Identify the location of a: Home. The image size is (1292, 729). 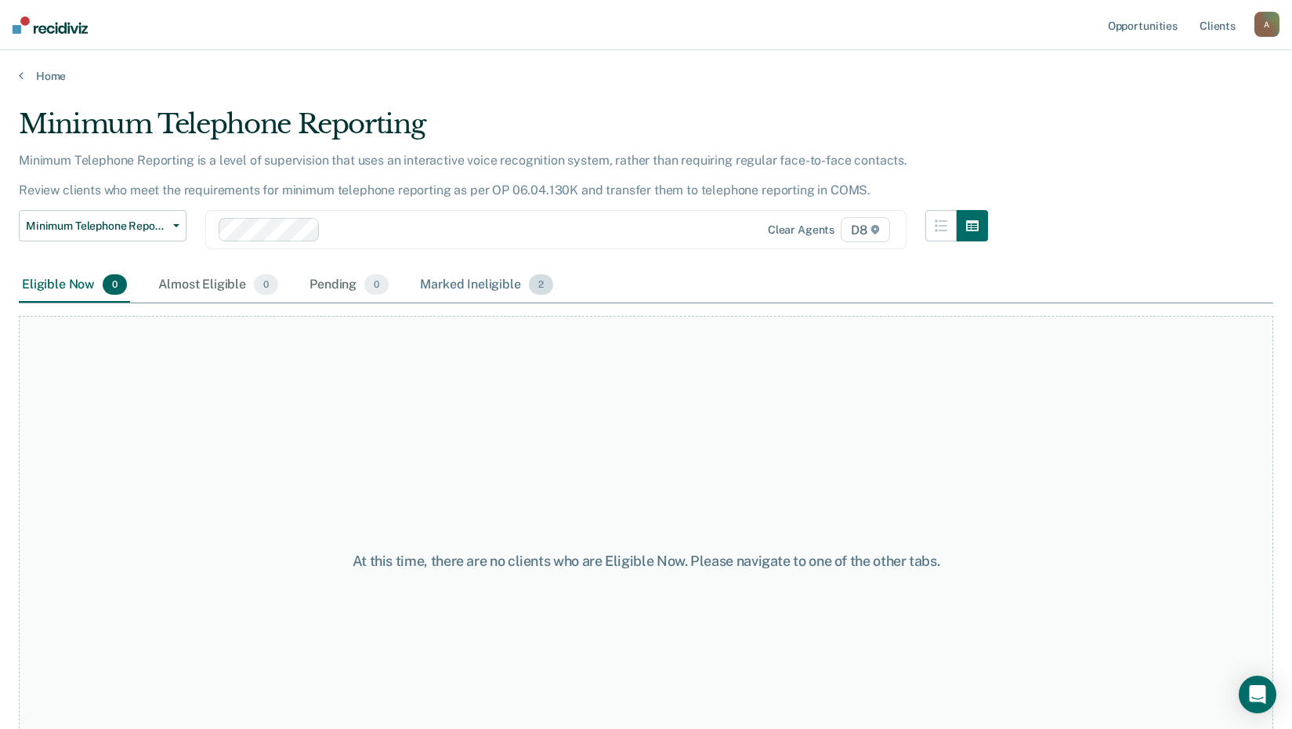
(646, 76).